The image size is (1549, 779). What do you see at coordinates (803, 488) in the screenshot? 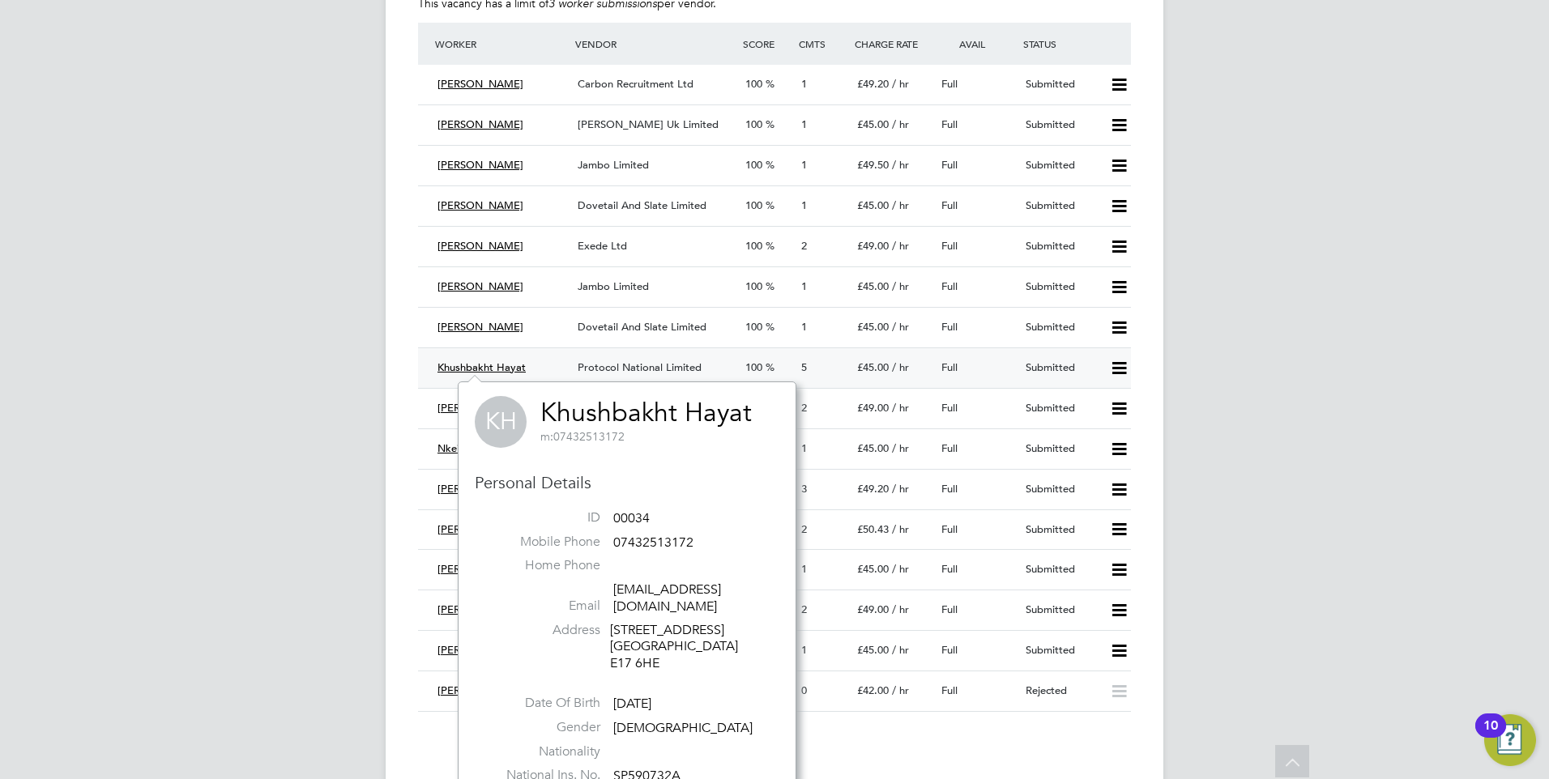
I see `span: 3` at bounding box center [803, 488].